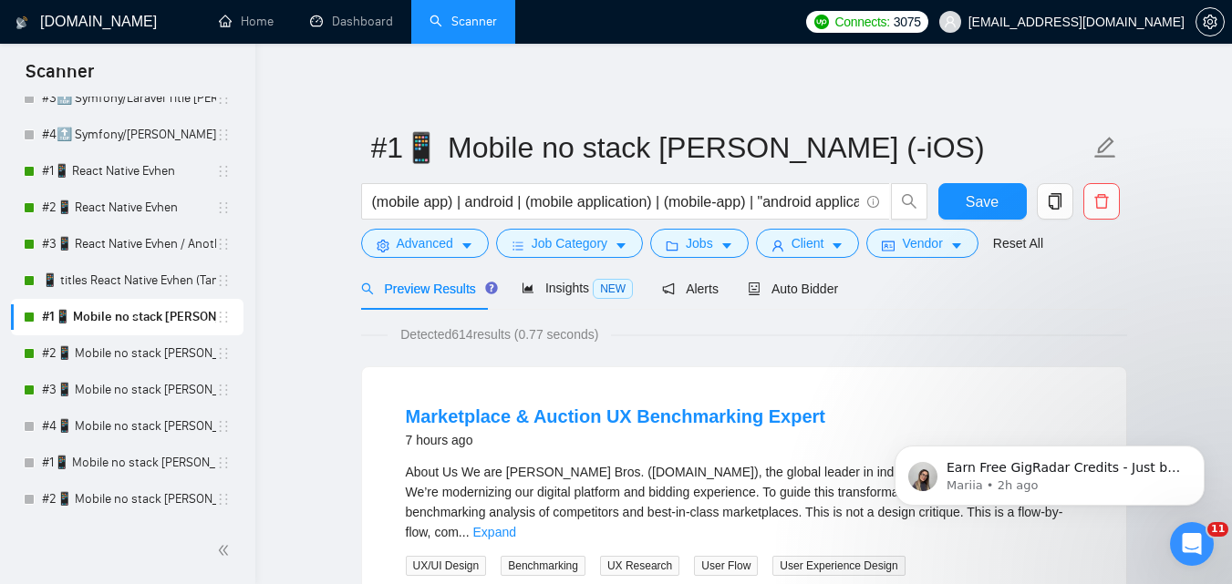  Describe the element at coordinates (246, 21) in the screenshot. I see `a: homeHome` at that location.